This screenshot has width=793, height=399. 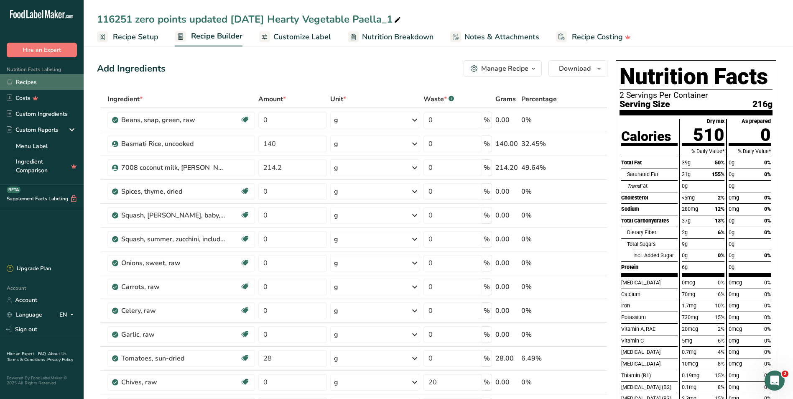 What do you see at coordinates (398, 37) in the screenshot?
I see `span: Nutrition Breakdown` at bounding box center [398, 37].